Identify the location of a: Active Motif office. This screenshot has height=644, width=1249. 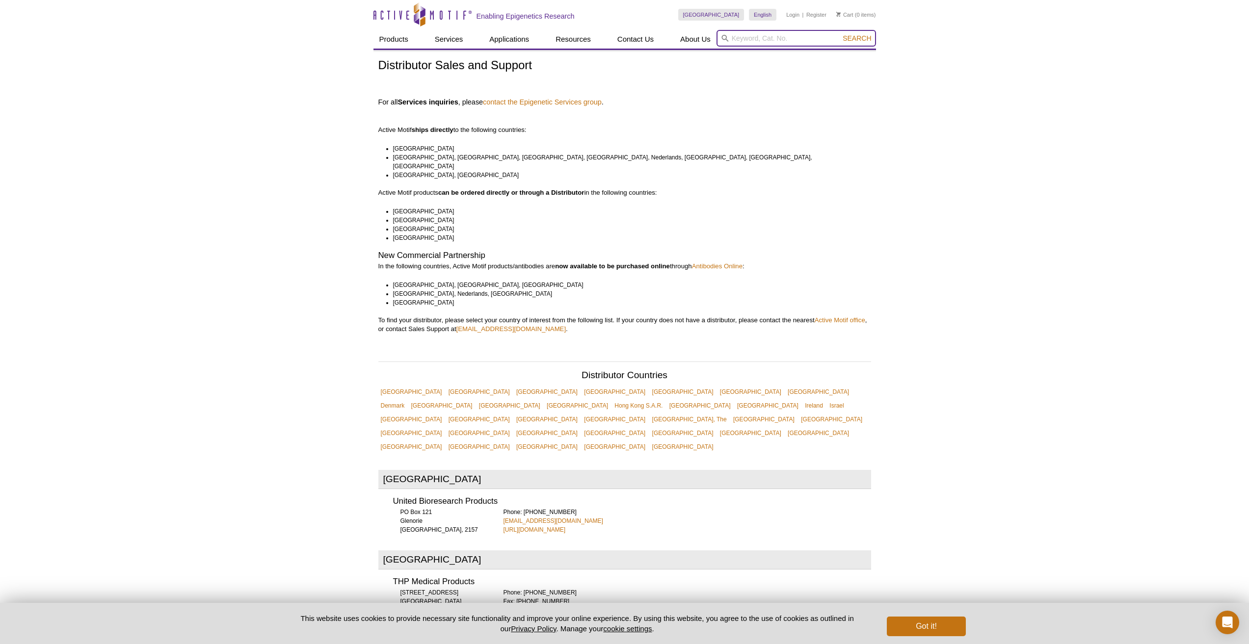
(840, 320).